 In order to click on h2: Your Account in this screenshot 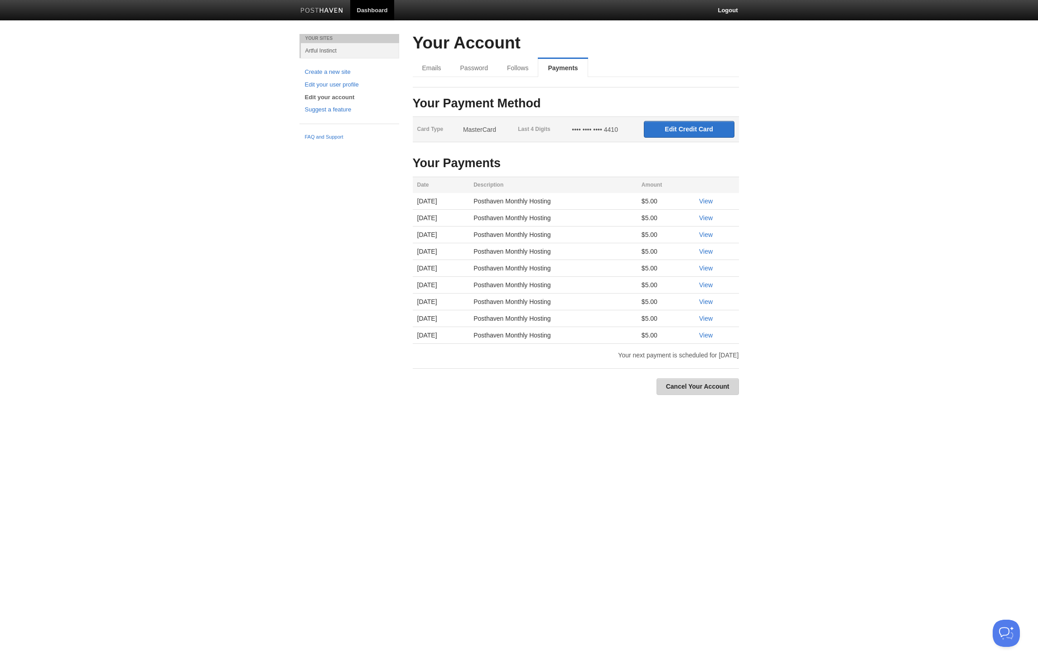, I will do `click(576, 43)`.